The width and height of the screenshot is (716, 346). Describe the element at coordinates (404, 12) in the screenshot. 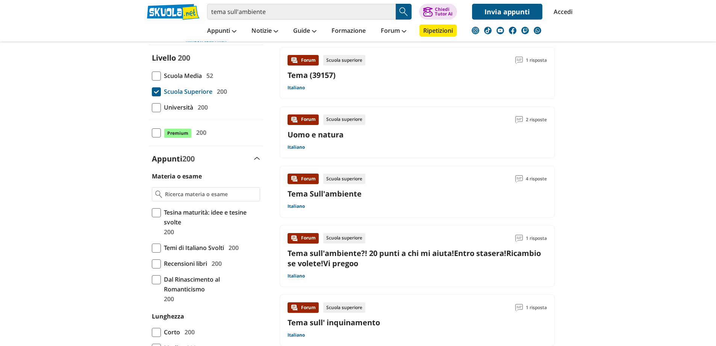

I see `img: Cerca appunti, riassunti o versioni` at that location.